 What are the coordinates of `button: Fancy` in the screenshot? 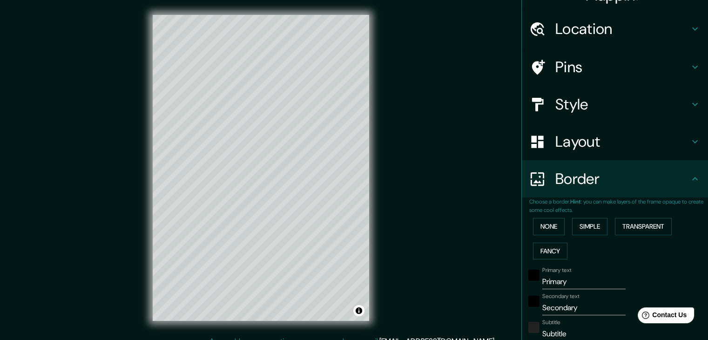 It's located at (550, 251).